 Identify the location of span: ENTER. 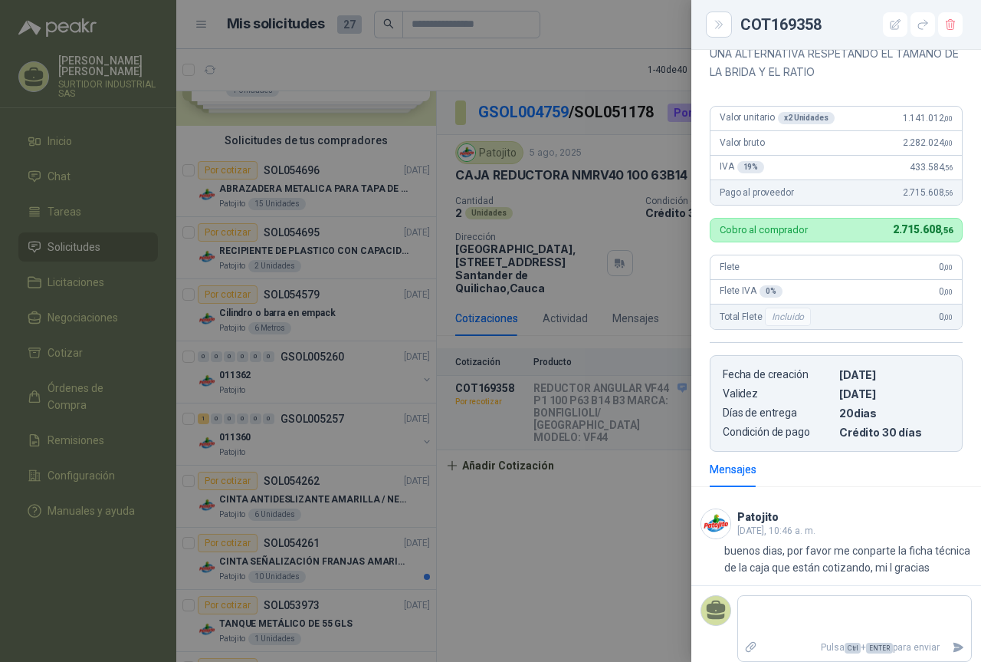
(879, 648).